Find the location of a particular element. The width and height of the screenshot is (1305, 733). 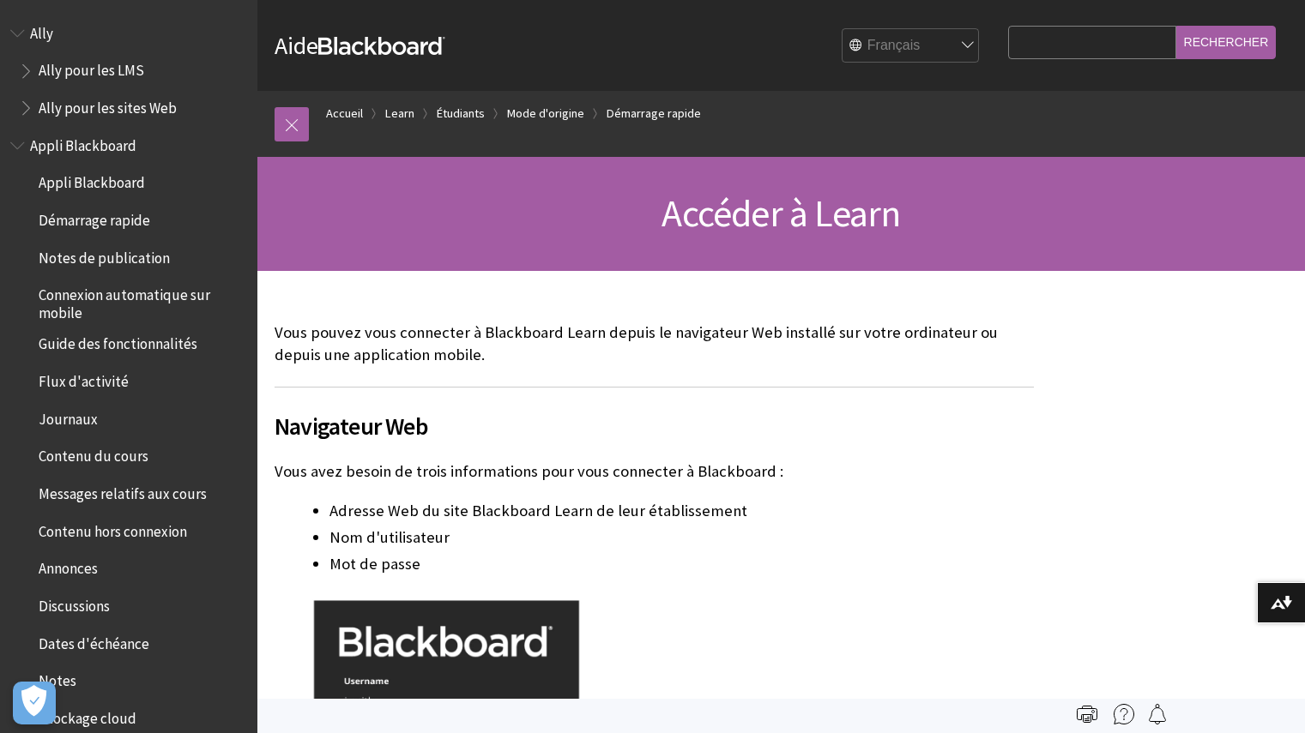

a: AideBlackboard is located at coordinates (359, 45).